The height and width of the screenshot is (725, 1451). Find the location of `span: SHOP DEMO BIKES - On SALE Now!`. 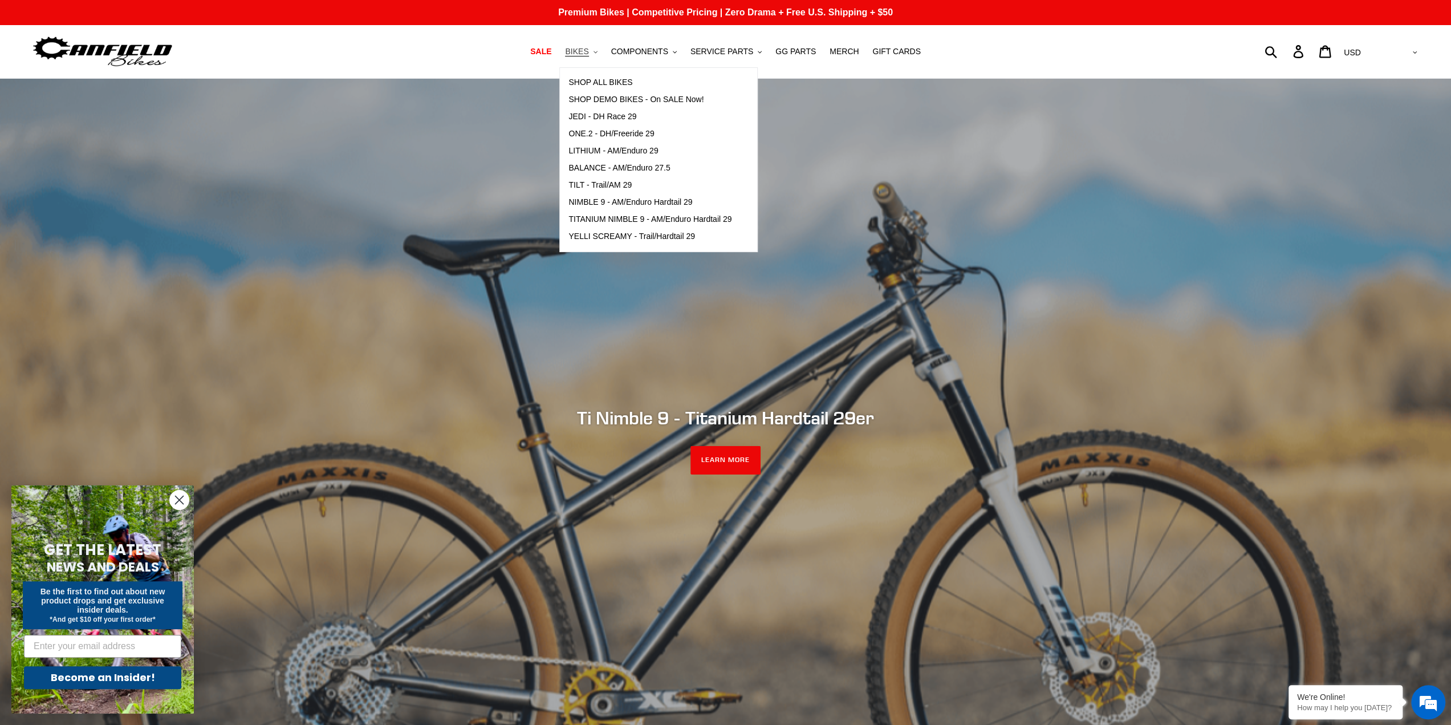

span: SHOP DEMO BIKES - On SALE Now! is located at coordinates (636, 99).